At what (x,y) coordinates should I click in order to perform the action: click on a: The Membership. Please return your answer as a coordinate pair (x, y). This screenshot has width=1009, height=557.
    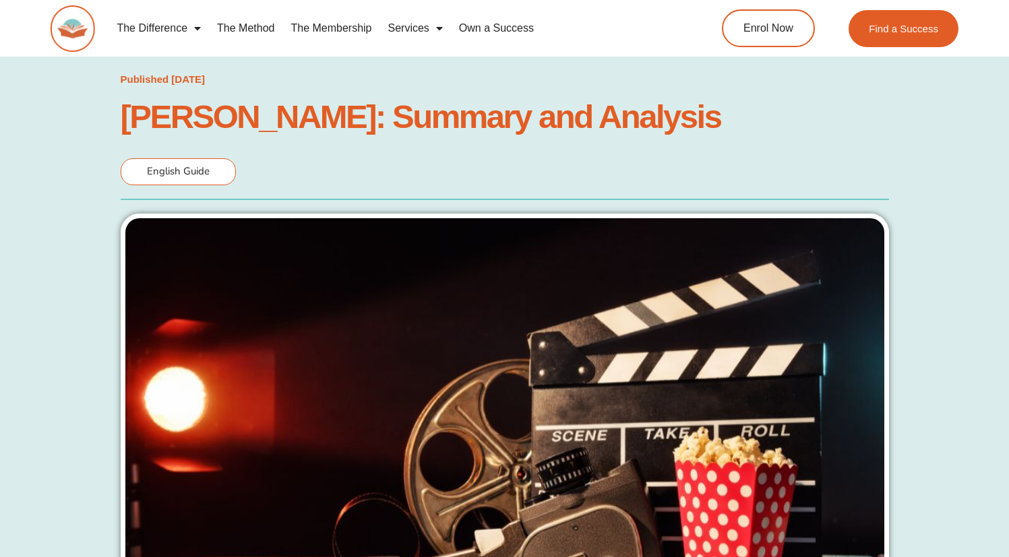
    Looking at the image, I should click on (331, 28).